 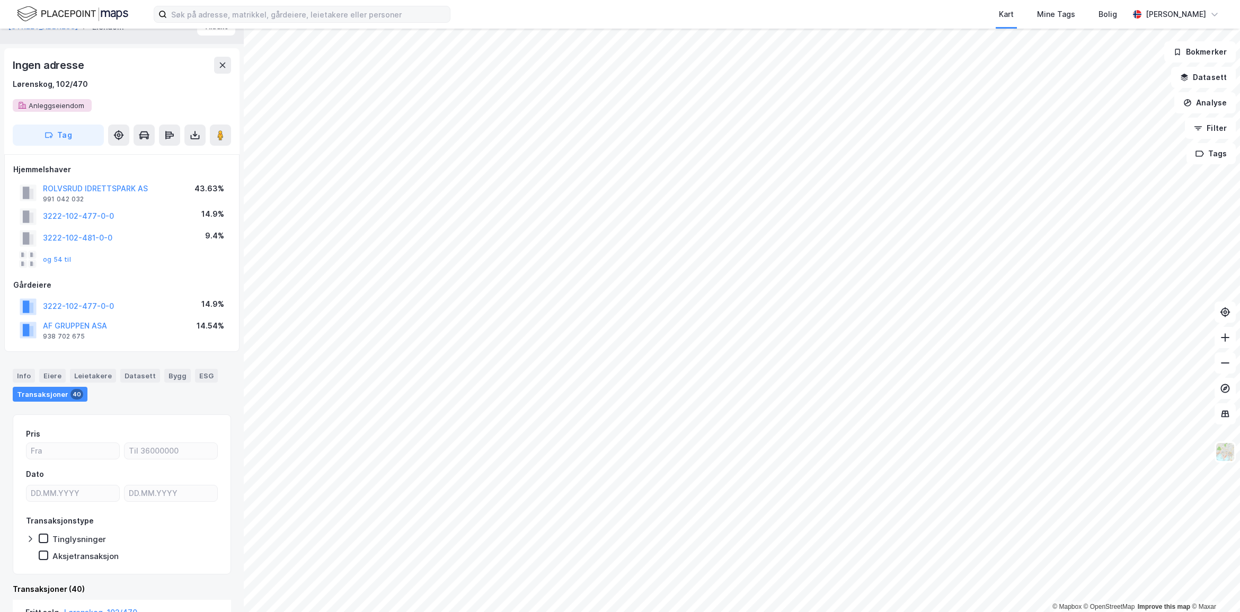 I want to click on input: Søk på adresse, matrikkel, gårdeiere, leietakere eller personer, so click(x=309, y=14).